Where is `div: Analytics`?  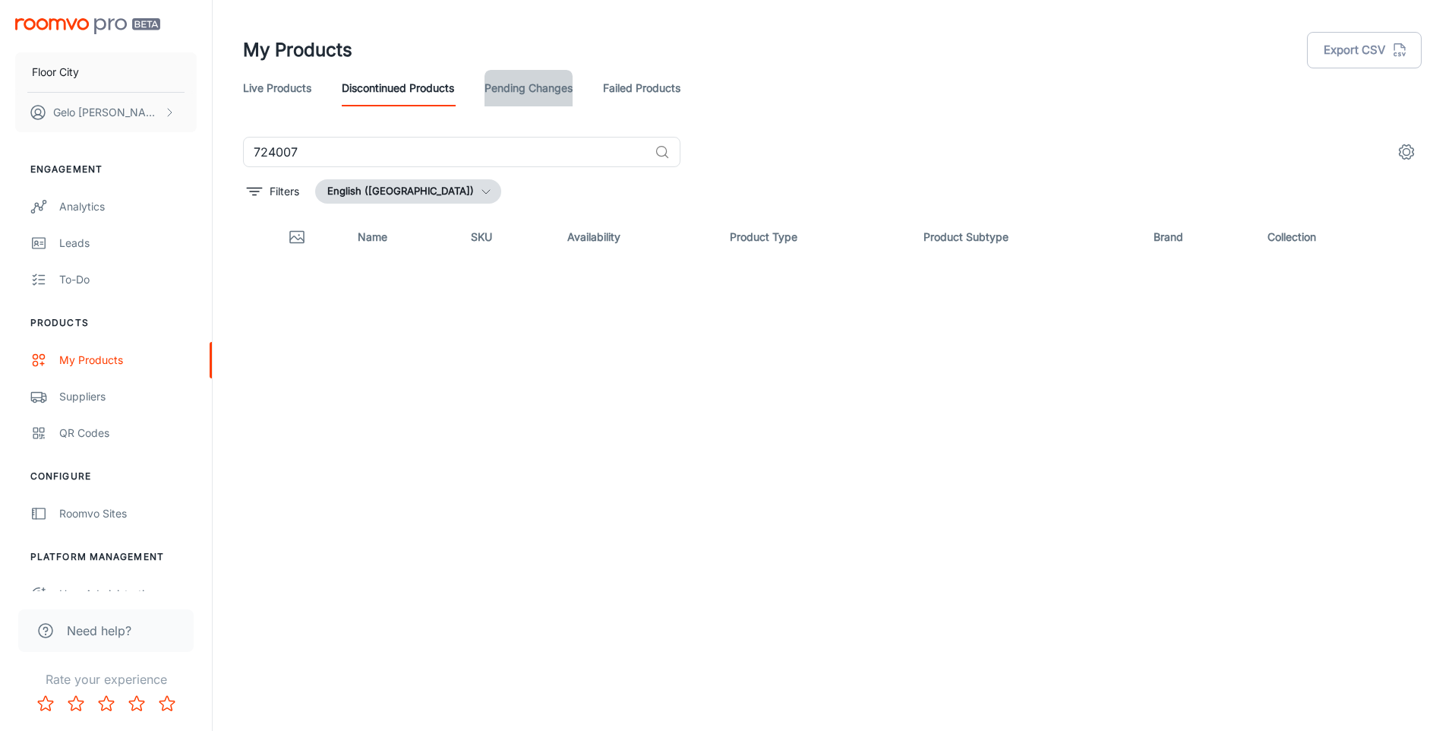 div: Analytics is located at coordinates (128, 207).